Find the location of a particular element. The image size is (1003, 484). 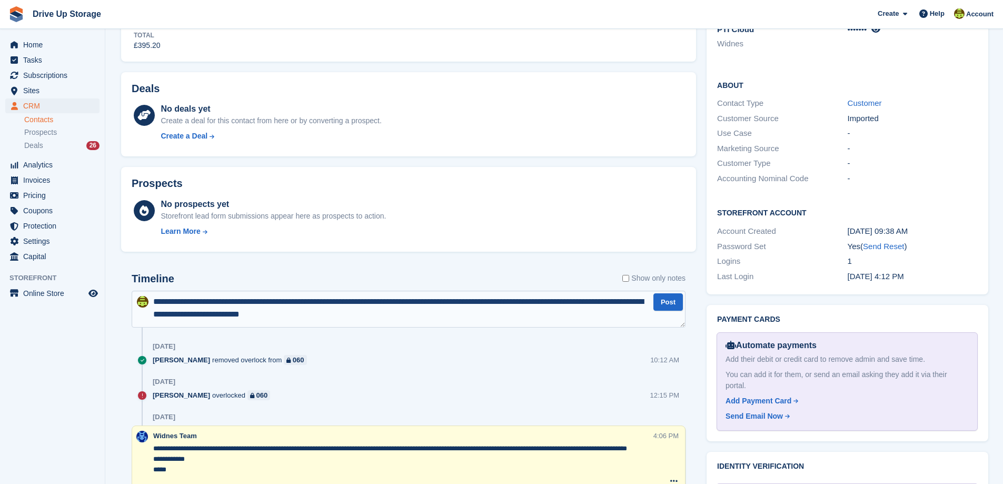

h2: Timeline is located at coordinates (153, 279).